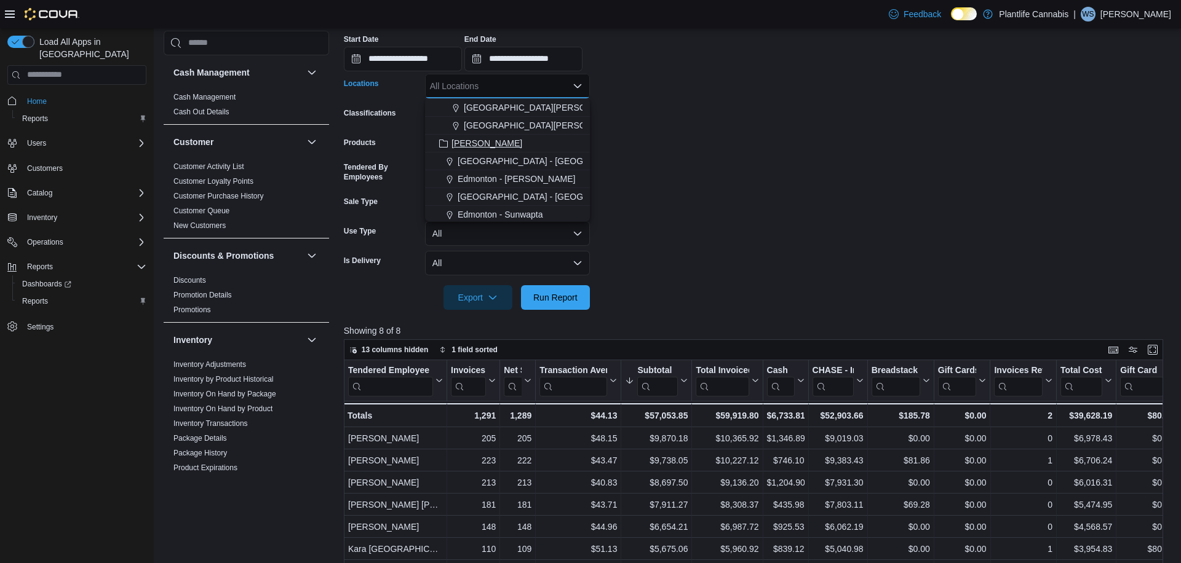  What do you see at coordinates (957, 370) in the screenshot?
I see `div: Gift Cards` at bounding box center [957, 370].